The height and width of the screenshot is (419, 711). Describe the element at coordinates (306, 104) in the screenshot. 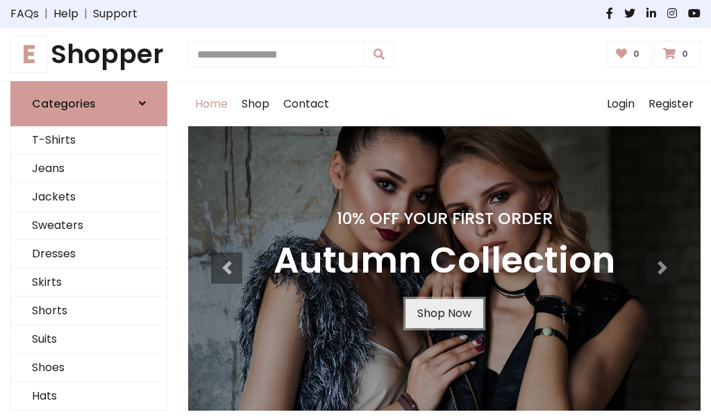

I see `a: Contact` at that location.